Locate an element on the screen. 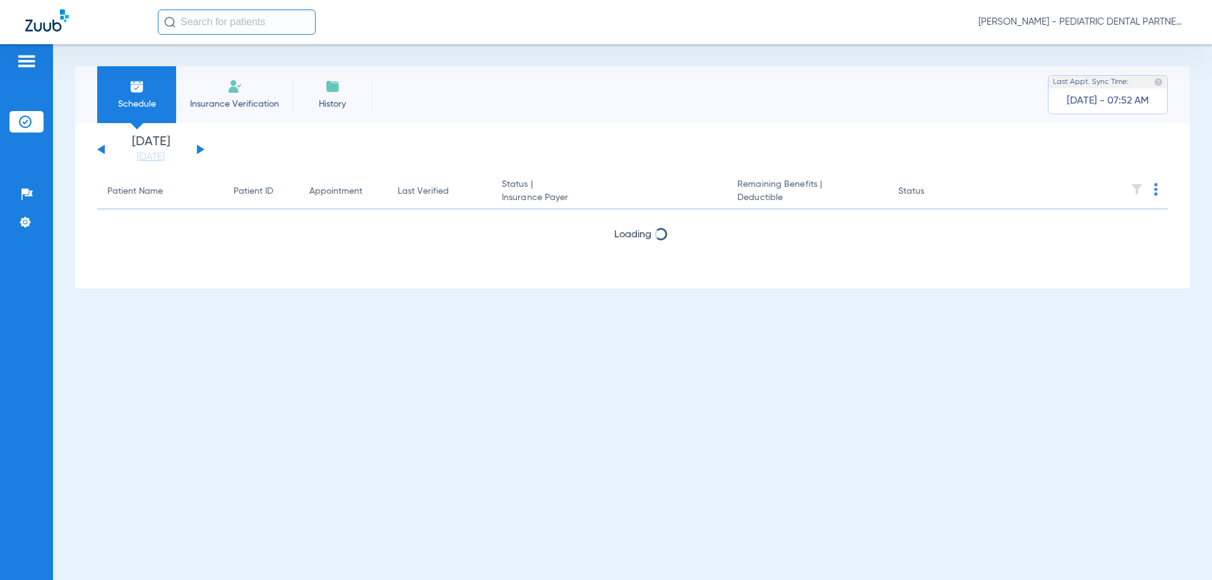 This screenshot has height=580, width=1212. img: filter.svg is located at coordinates (1137, 189).